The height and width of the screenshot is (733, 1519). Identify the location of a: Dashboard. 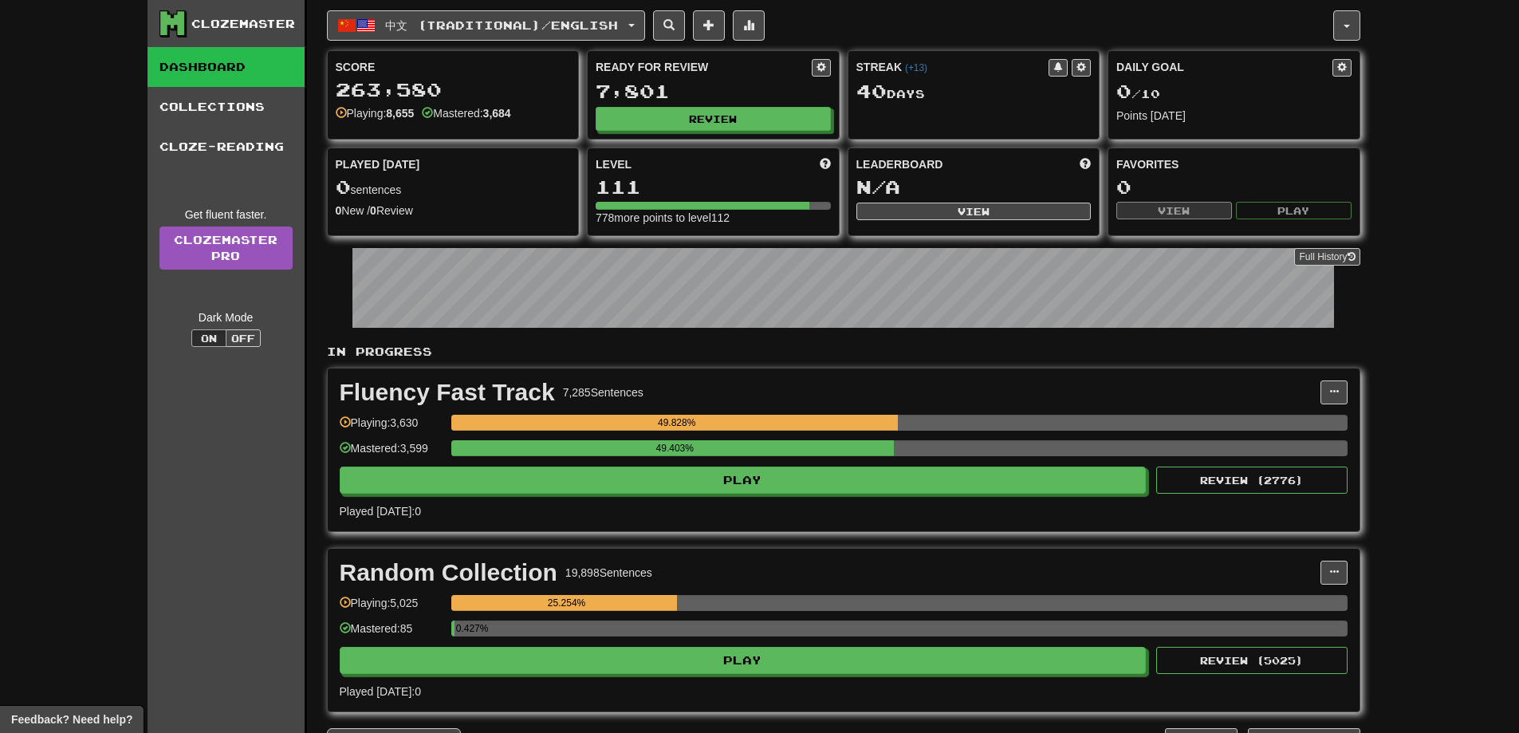
(226, 67).